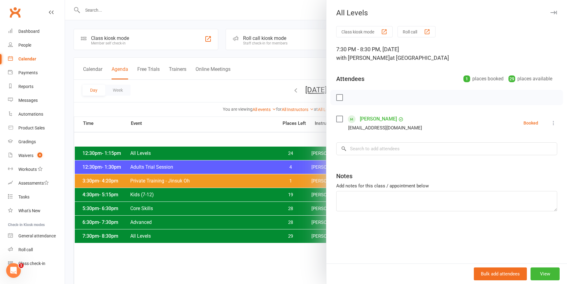  Describe the element at coordinates (28, 169) in the screenshot. I see `div: Workouts` at that location.